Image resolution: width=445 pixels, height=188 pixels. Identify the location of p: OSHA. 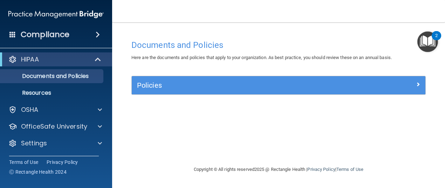
(30, 110).